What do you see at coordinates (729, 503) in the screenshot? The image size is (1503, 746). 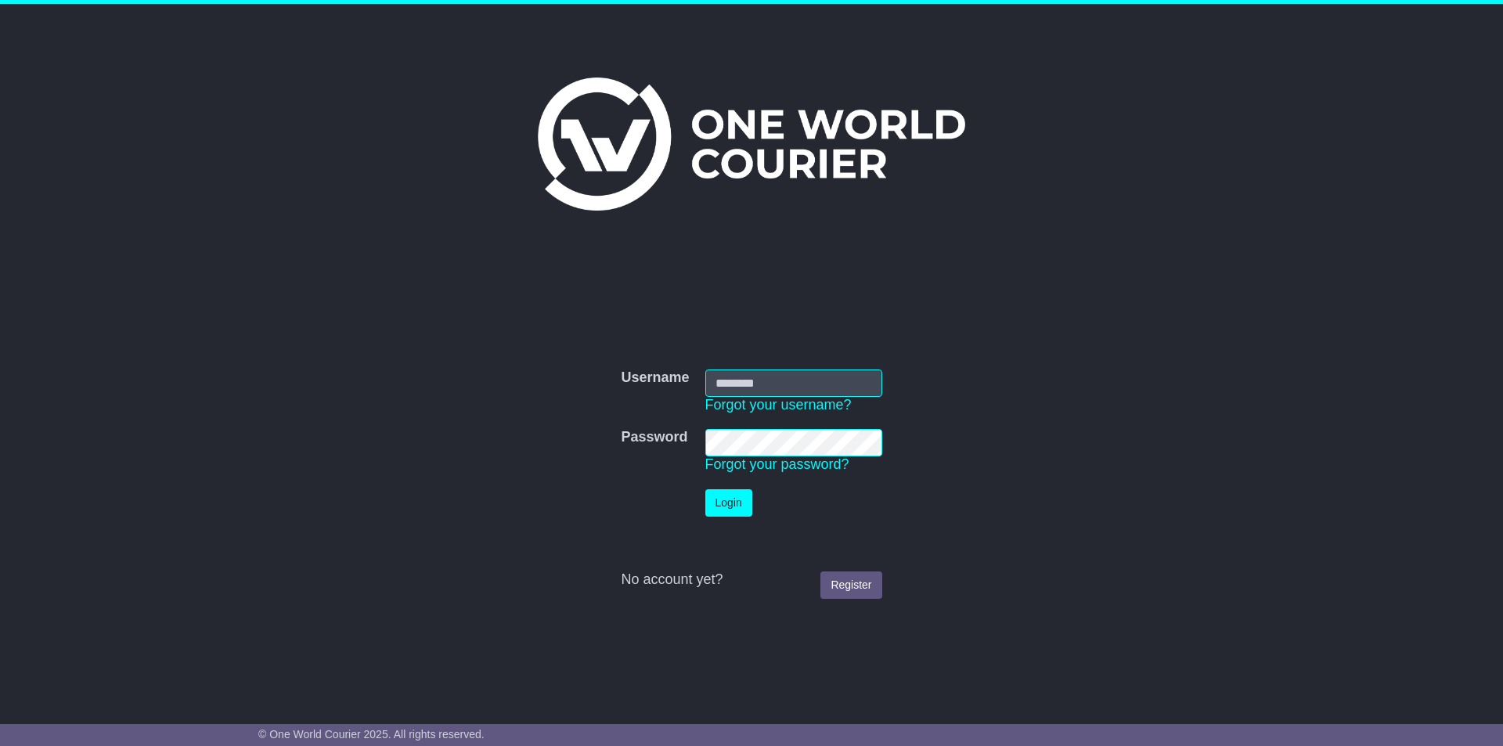 I see `button: Login` at bounding box center [729, 503].